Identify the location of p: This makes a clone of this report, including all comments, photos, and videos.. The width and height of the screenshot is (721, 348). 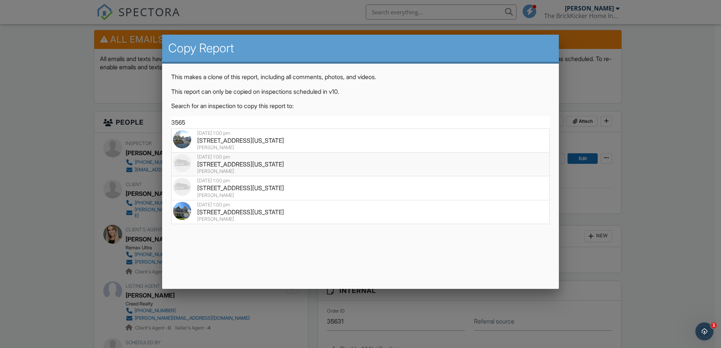
(361, 77).